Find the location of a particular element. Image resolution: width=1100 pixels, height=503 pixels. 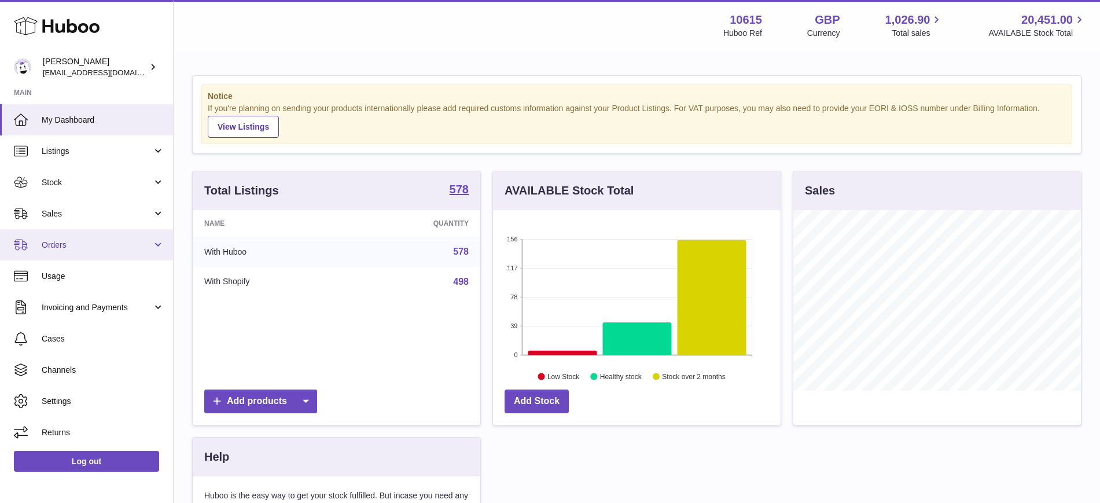

span: Total sales is located at coordinates (917, 33).